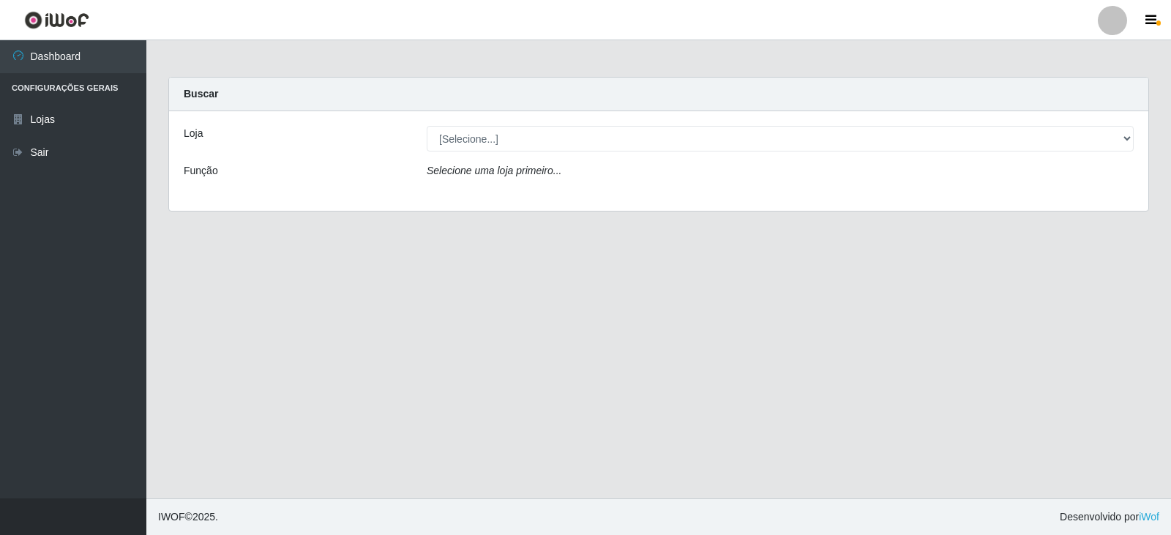 Image resolution: width=1171 pixels, height=535 pixels. What do you see at coordinates (188, 517) in the screenshot?
I see `span: © 2025 .` at bounding box center [188, 517].